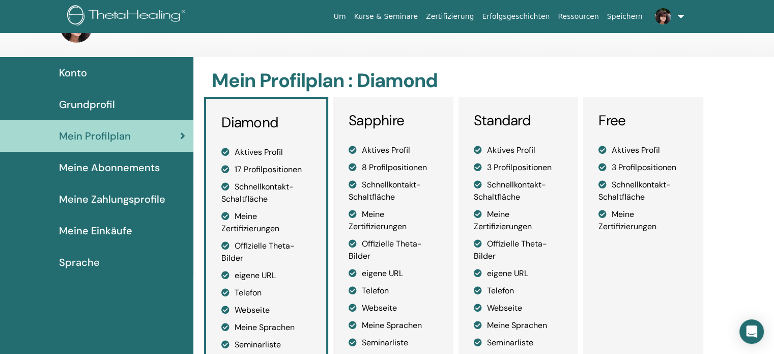 The width and height of the screenshot is (774, 354). Describe the element at coordinates (79, 262) in the screenshot. I see `span: Sprache` at that location.